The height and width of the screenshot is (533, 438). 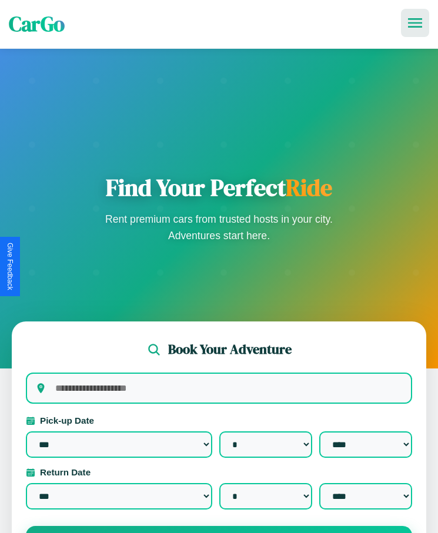 What do you see at coordinates (10, 266) in the screenshot?
I see `div: Give Feedback` at bounding box center [10, 266].